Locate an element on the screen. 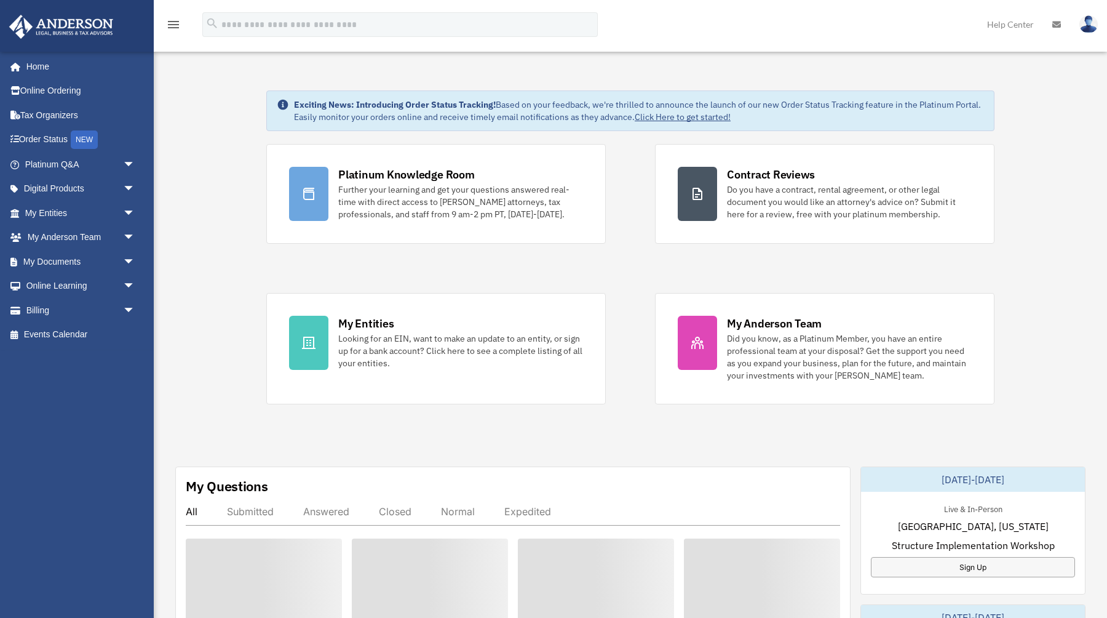  div: Live & In-Person is located at coordinates (973, 507).